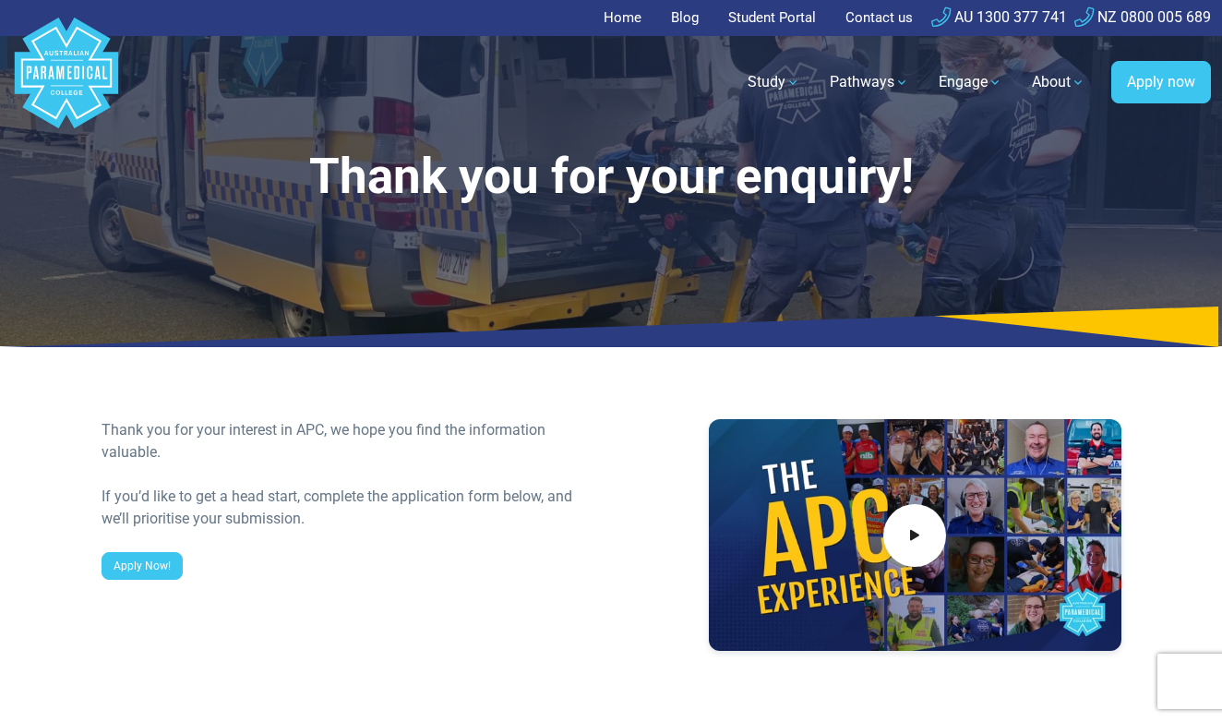 Image resolution: width=1222 pixels, height=722 pixels. Describe the element at coordinates (66, 82) in the screenshot. I see `a: Australian Paramedical College` at that location.